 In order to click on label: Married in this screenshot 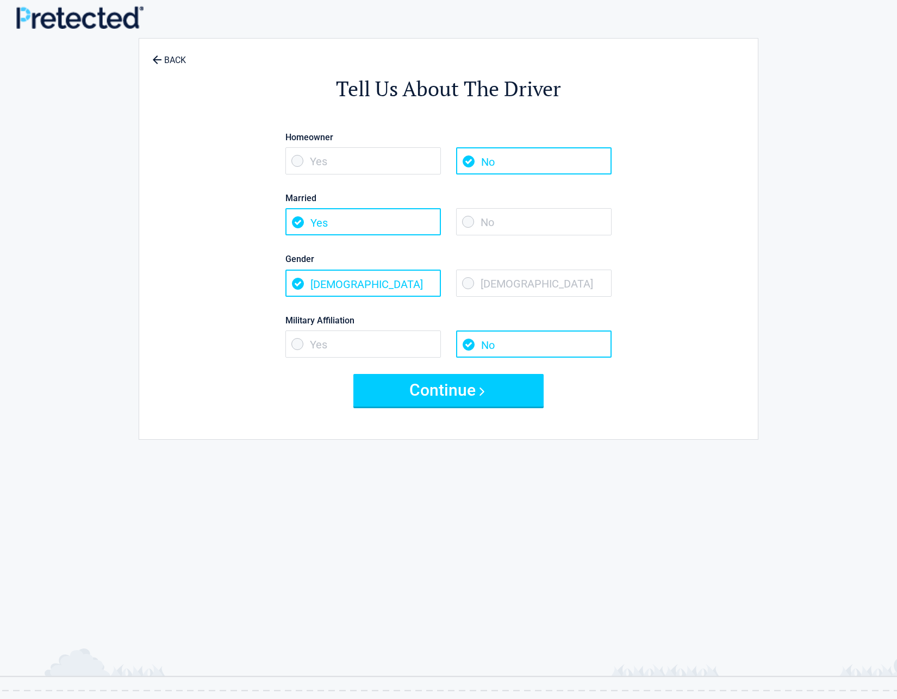, I will do `click(449, 198)`.